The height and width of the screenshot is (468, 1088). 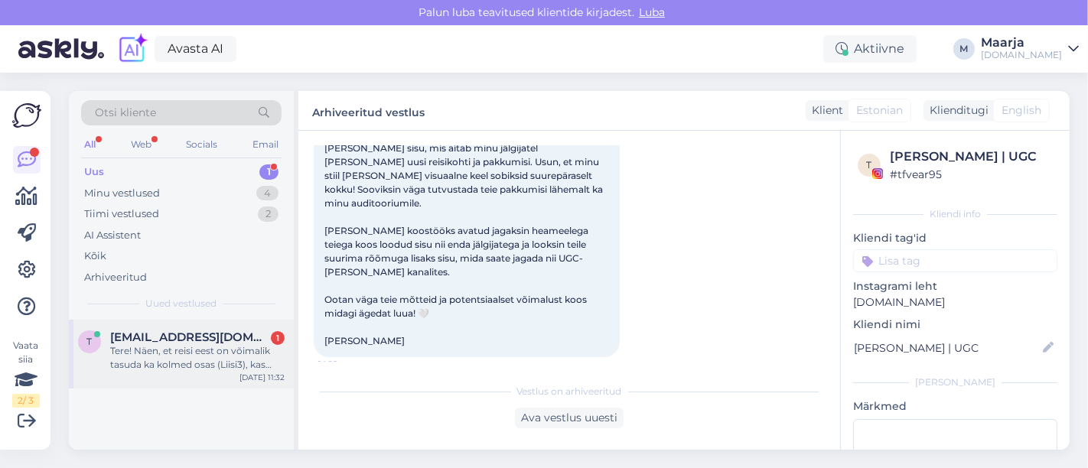 I want to click on div: Uus, so click(x=94, y=172).